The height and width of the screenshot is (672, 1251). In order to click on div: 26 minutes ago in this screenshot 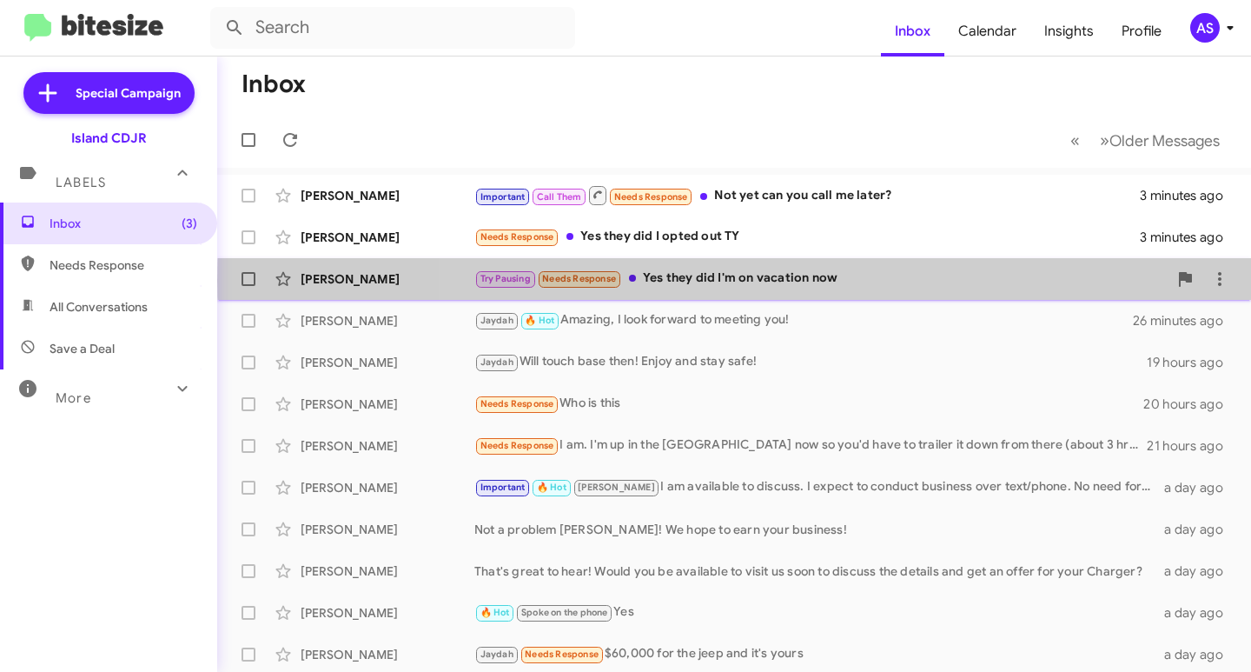, I will do `click(1185, 321)`.